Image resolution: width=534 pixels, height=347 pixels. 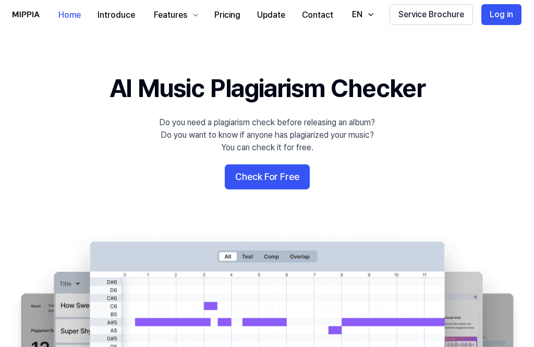 I want to click on button: Home, so click(x=69, y=15).